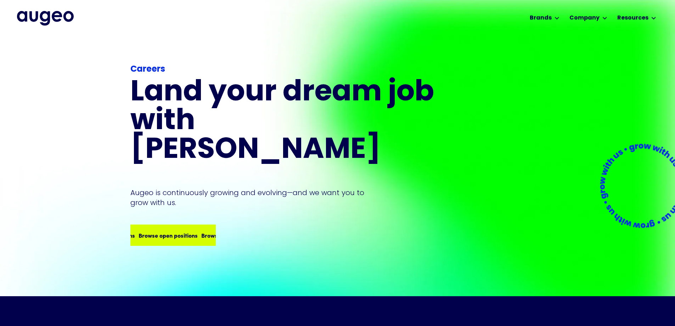 The height and width of the screenshot is (326, 675). Describe the element at coordinates (45, 18) in the screenshot. I see `a: home` at that location.